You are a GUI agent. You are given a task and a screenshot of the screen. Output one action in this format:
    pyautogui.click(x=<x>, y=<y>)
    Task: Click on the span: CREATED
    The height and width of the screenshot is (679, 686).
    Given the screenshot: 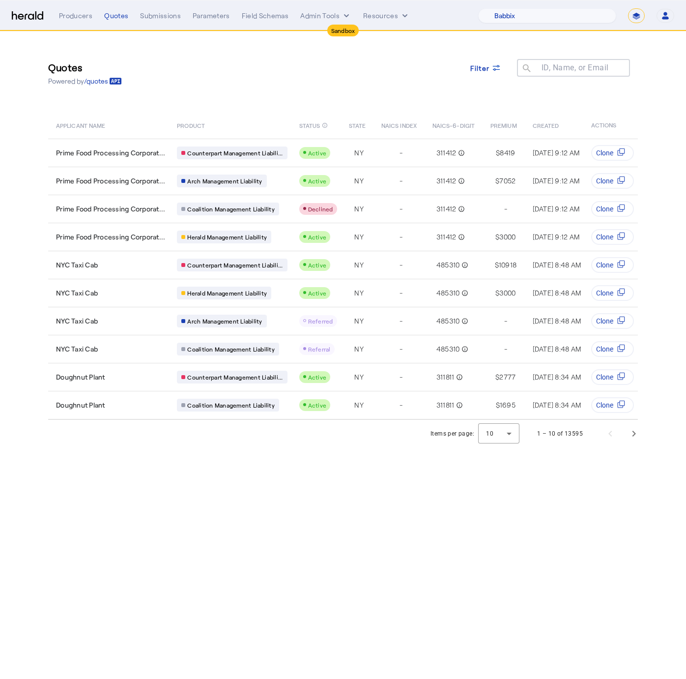 What is the action you would take?
    pyautogui.click(x=546, y=125)
    